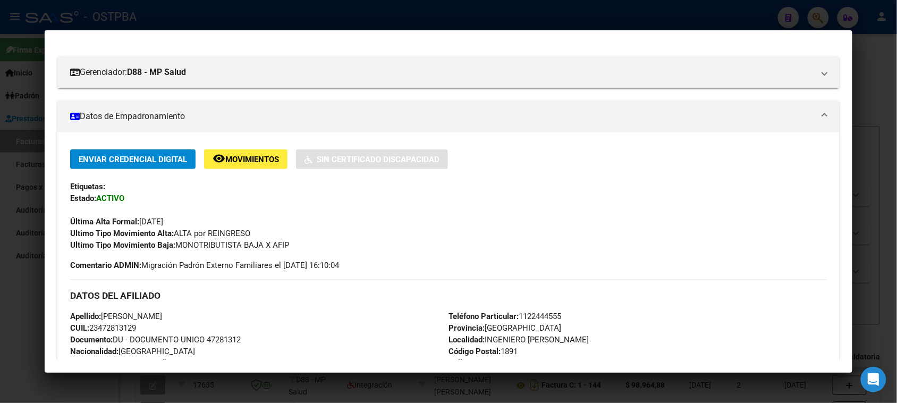  Describe the element at coordinates (83, 198) in the screenshot. I see `strong: Estado:` at that location.